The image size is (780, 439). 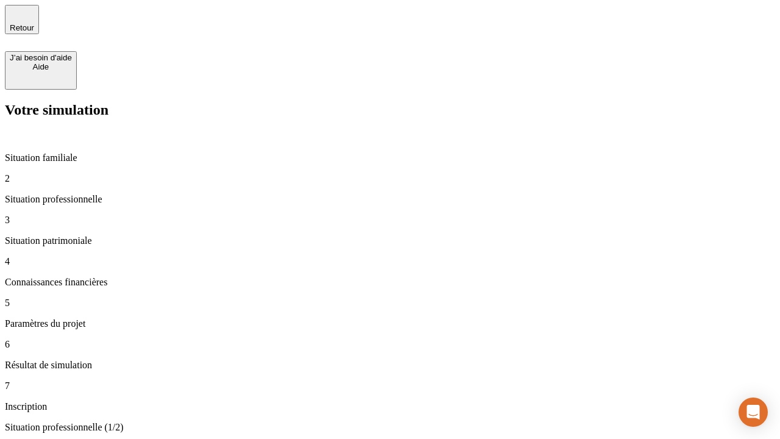 What do you see at coordinates (390, 110) in the screenshot?
I see `h2: Votre simulation` at bounding box center [390, 110].